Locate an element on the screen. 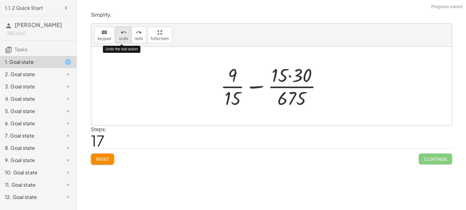 The image size is (466, 210). i: Task started. is located at coordinates (68, 62).